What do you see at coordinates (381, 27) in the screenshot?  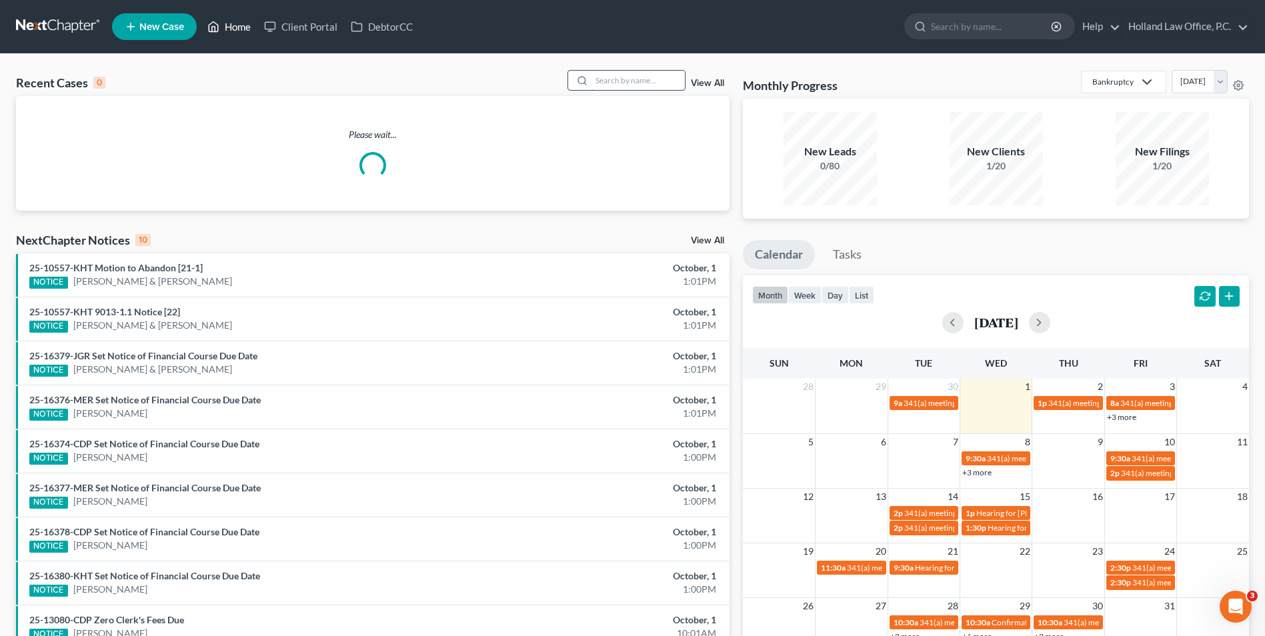 I see `a: DebtorCC` at bounding box center [381, 27].